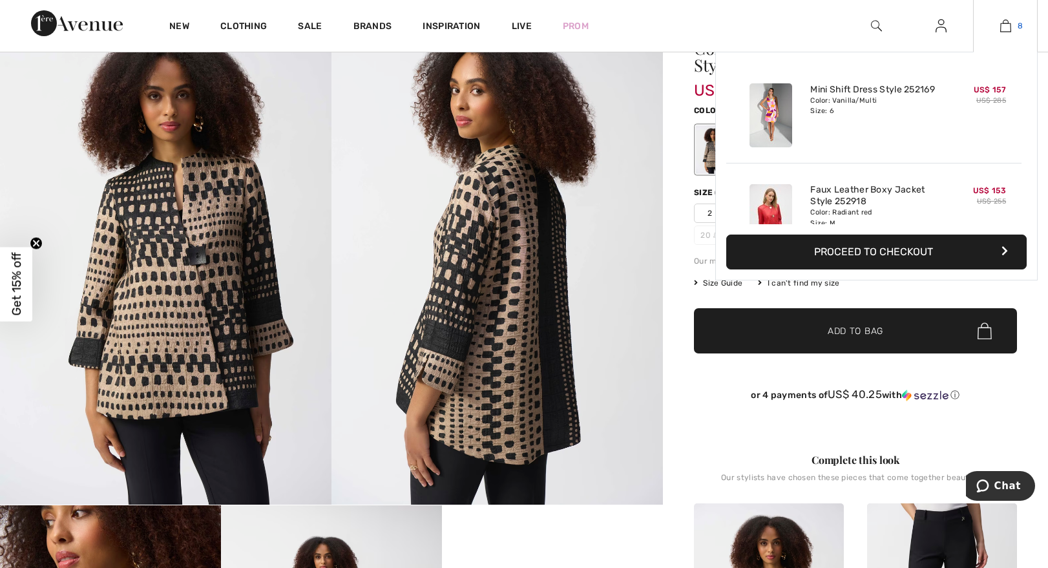 This screenshot has width=1048, height=568. Describe the element at coordinates (771, 216) in the screenshot. I see `img: Faux Leather Boxy Jacket Style 252918` at that location.